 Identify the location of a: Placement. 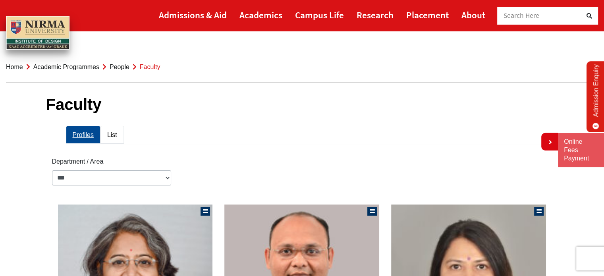
(428, 15).